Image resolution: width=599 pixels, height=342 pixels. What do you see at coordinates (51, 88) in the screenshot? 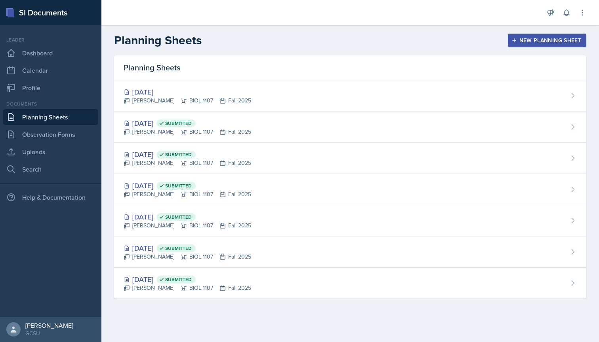
I see `a: Profile` at bounding box center [51, 88].